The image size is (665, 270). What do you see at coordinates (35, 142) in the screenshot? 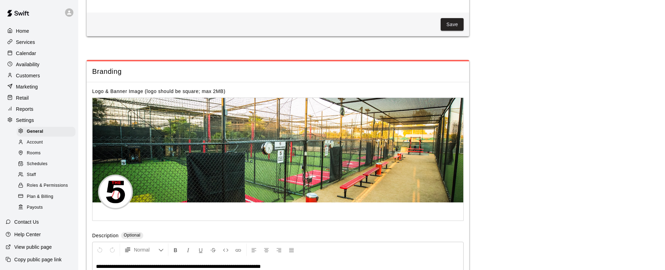
I see `span: Account` at bounding box center [35, 142].